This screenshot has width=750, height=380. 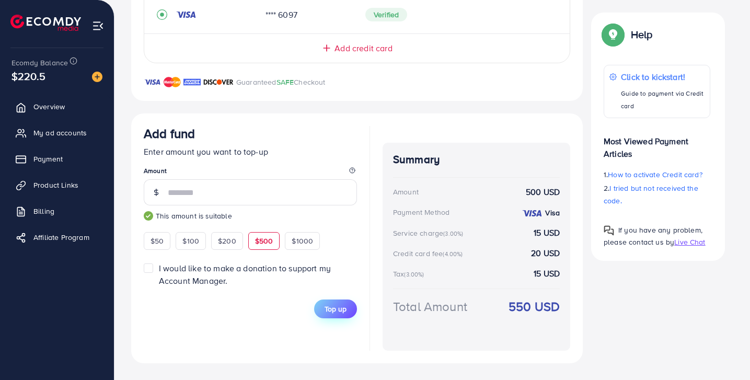 What do you see at coordinates (169, 133) in the screenshot?
I see `h3: Add fund` at bounding box center [169, 133].